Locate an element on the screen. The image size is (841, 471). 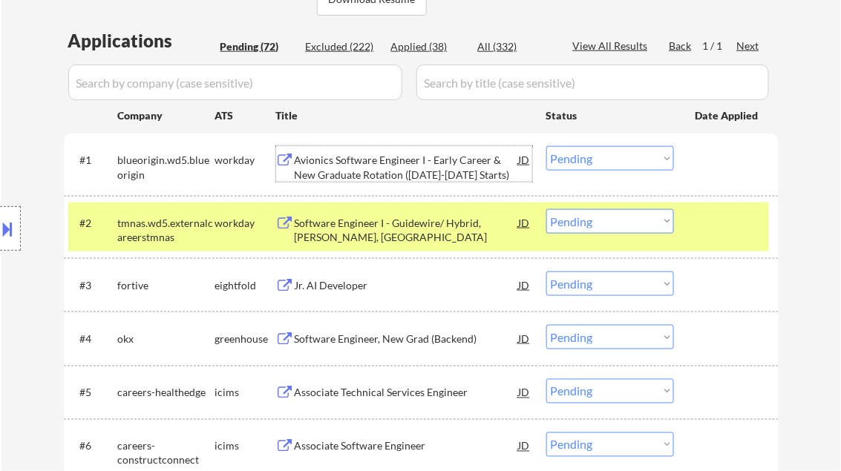
div: All (332) is located at coordinates (515, 47).